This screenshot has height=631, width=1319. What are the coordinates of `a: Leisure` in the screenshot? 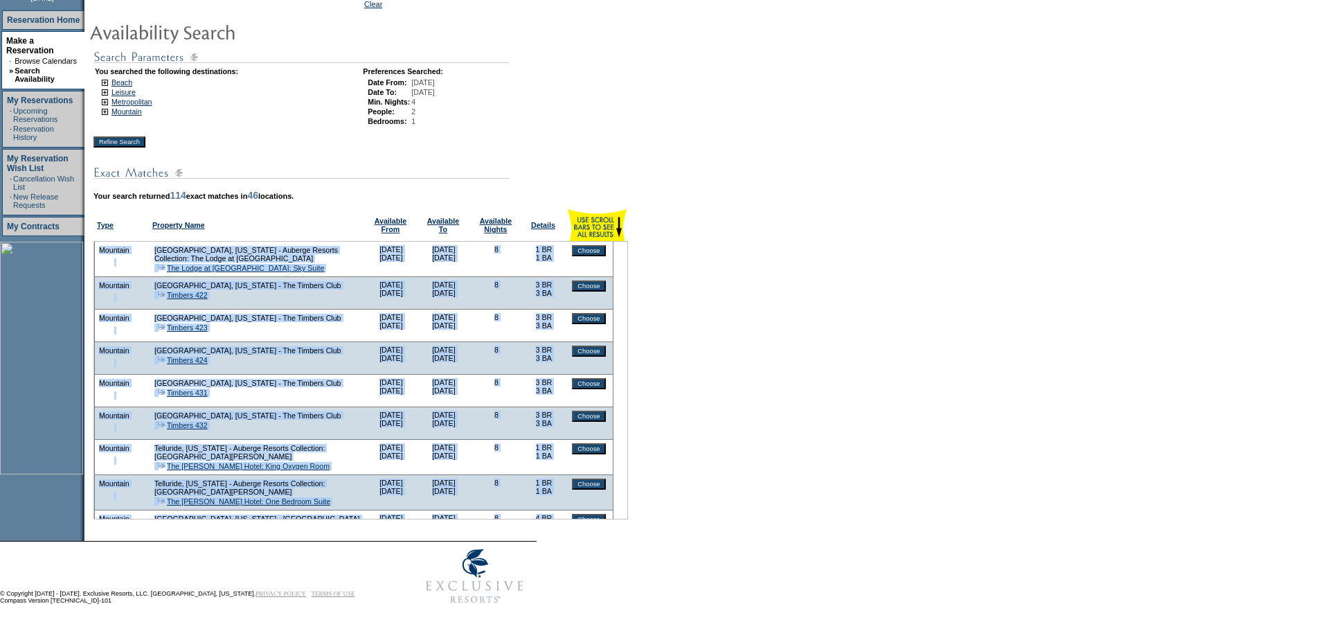 It's located at (123, 92).